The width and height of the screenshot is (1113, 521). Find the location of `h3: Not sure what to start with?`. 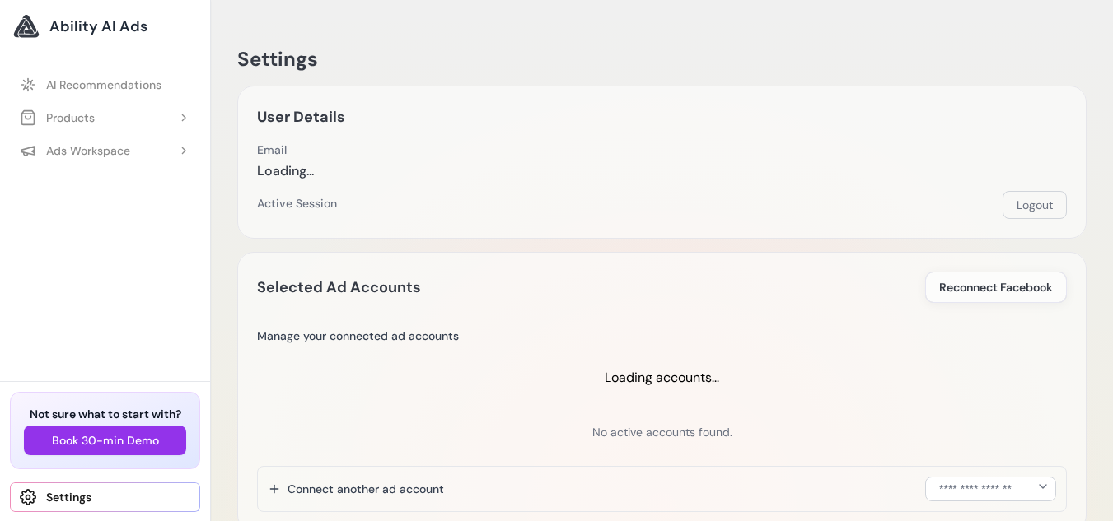

h3: Not sure what to start with? is located at coordinates (105, 414).